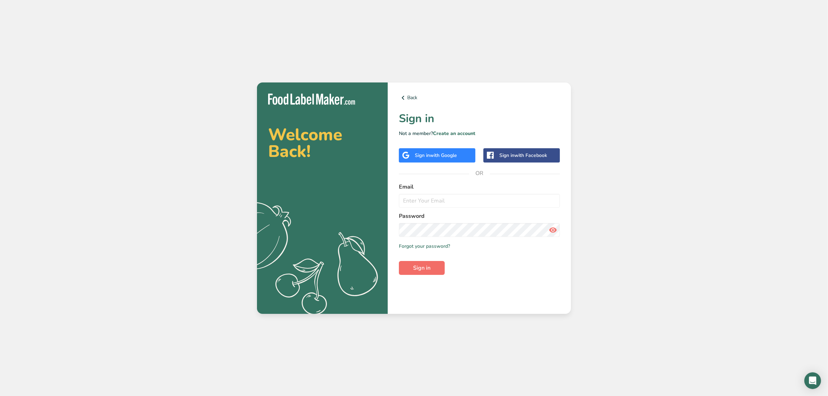 This screenshot has height=396, width=828. Describe the element at coordinates (479, 187) in the screenshot. I see `label: Email` at that location.